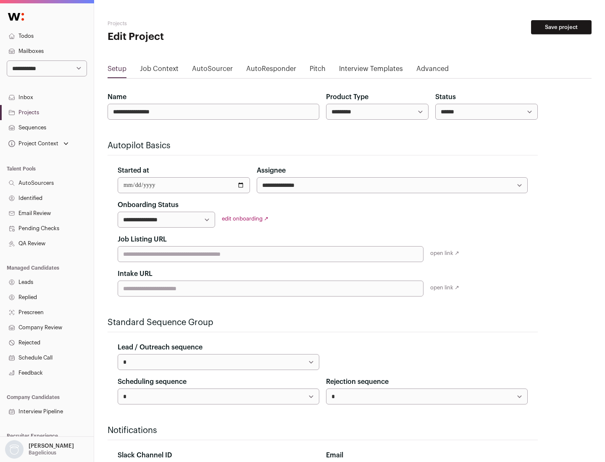 This screenshot has width=605, height=462. I want to click on h1: Edit Project, so click(188, 37).